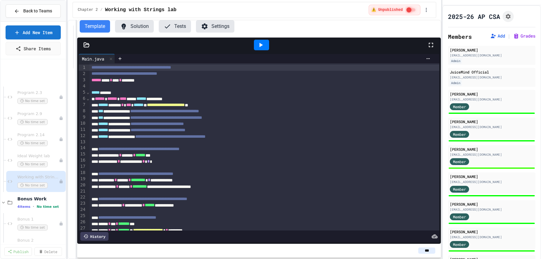 The width and height of the screenshot is (541, 259). I want to click on div: 4, so click(83, 86).